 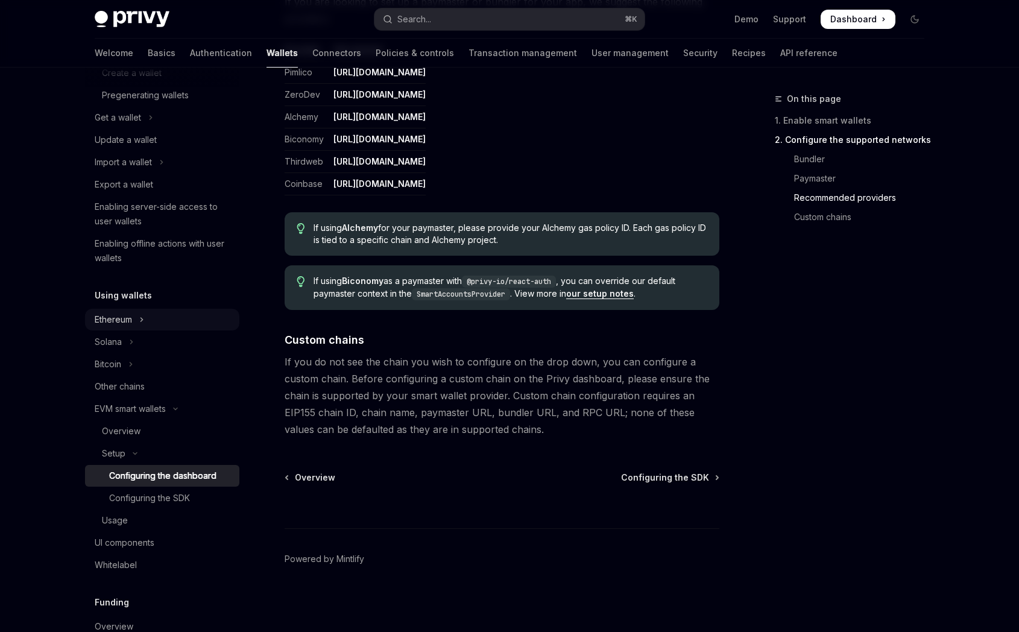 What do you see at coordinates (162, 454) in the screenshot?
I see `button: Toggle Setup section` at bounding box center [162, 454].